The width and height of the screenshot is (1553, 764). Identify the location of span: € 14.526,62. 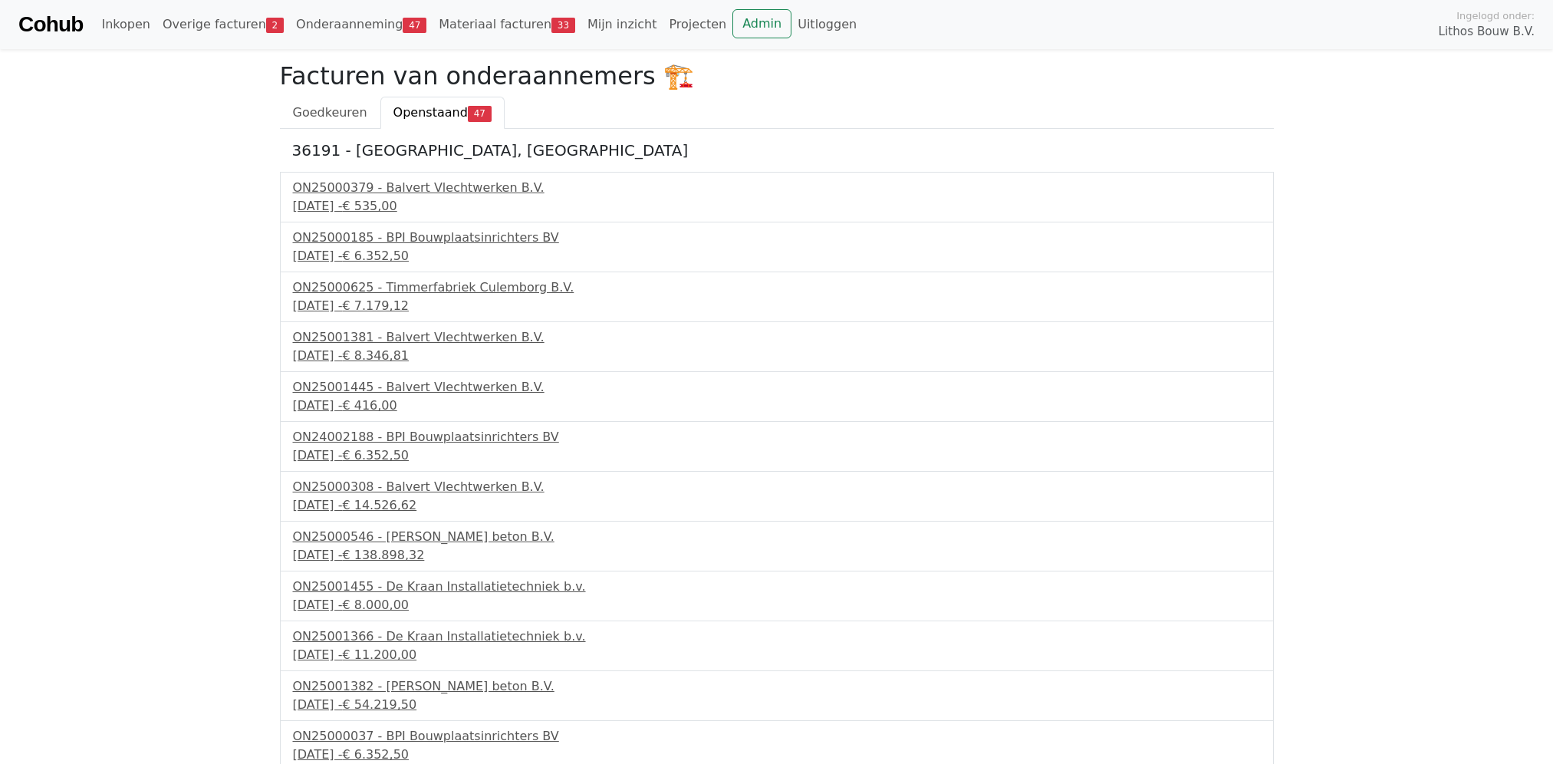
(379, 505).